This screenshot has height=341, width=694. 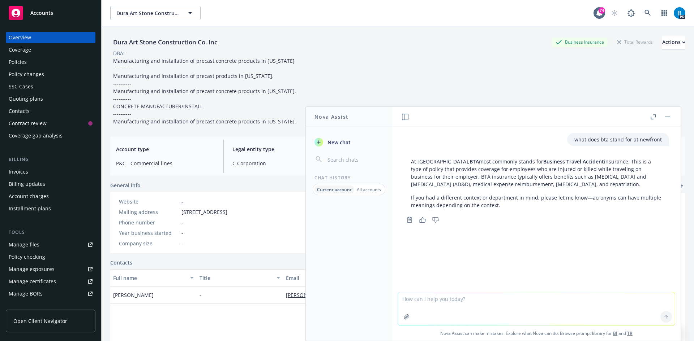 What do you see at coordinates (31, 270) in the screenshot?
I see `div: Manage exposures` at bounding box center [31, 270].